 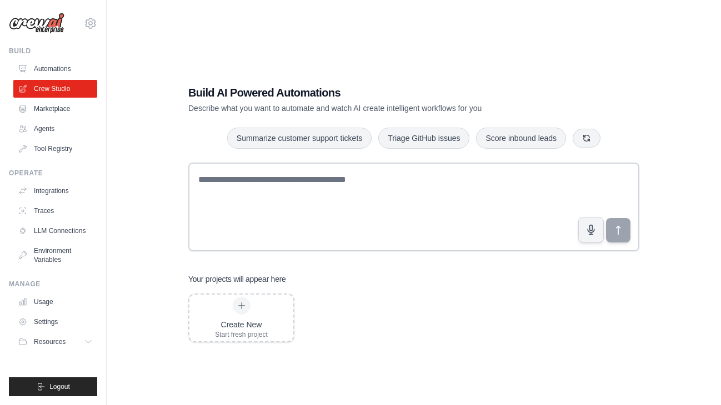 I want to click on a: Crew Studio, so click(x=55, y=89).